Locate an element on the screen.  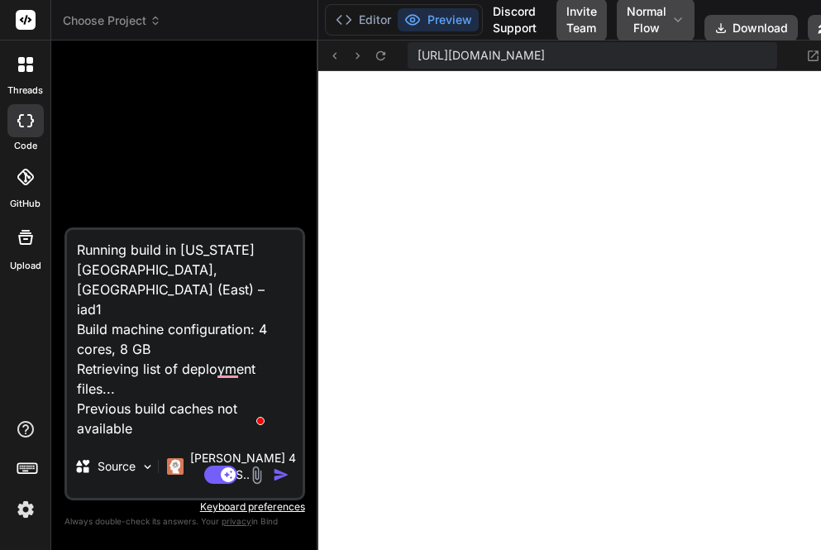
label: threads is located at coordinates (25, 90).